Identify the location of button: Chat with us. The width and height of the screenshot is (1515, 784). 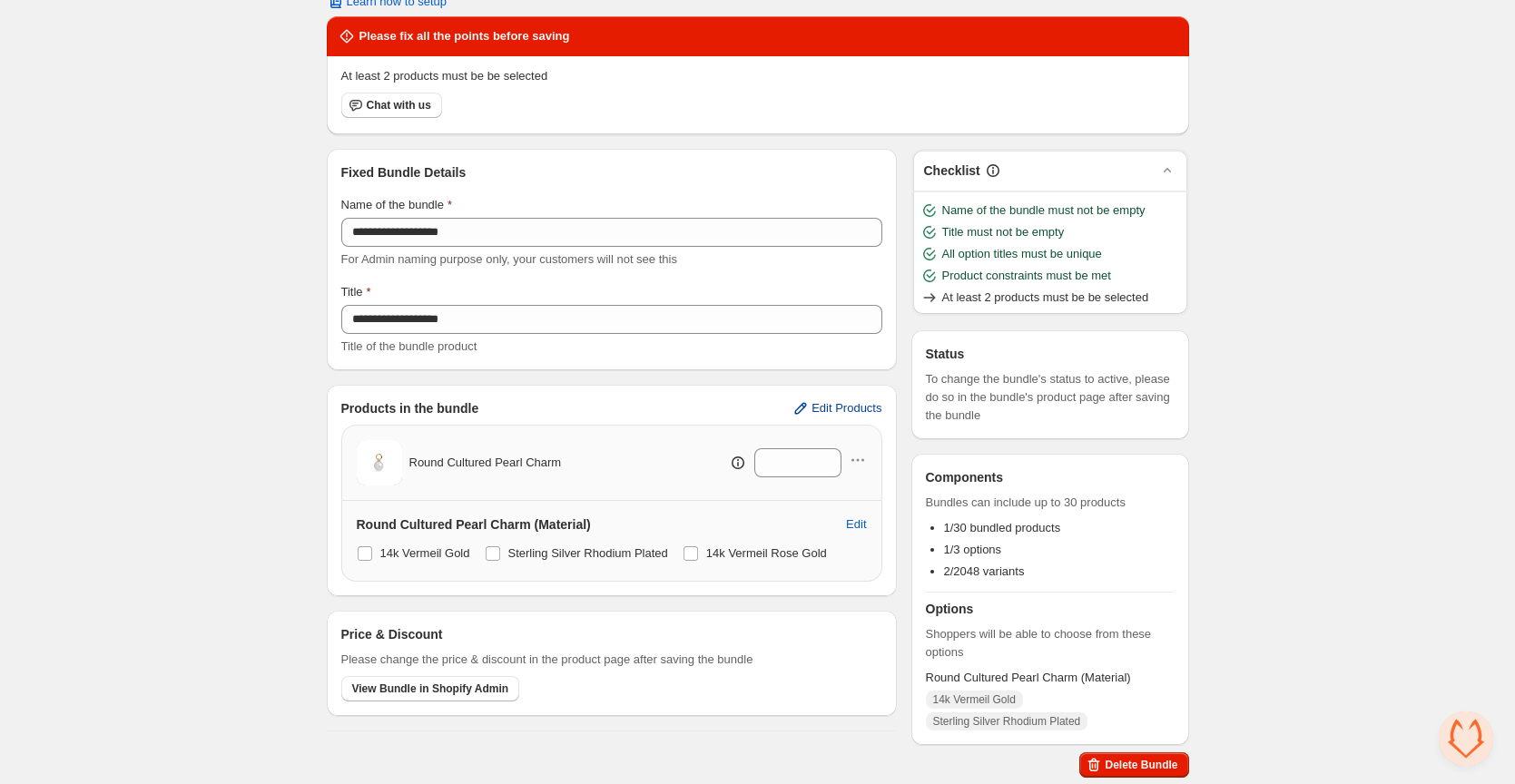
(391, 105).